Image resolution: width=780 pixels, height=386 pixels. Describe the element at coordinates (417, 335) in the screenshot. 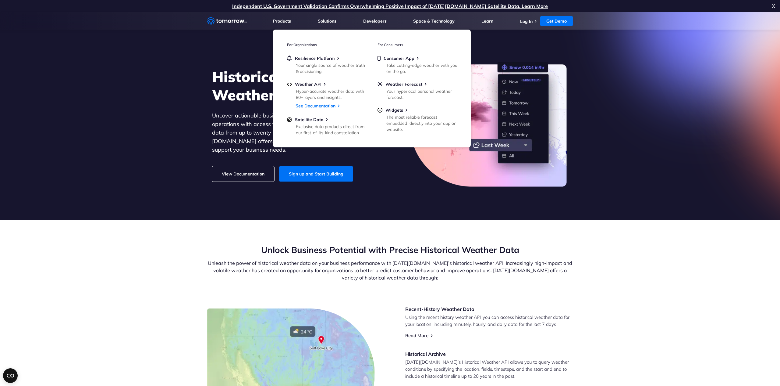

I see `a: Read More` at that location.